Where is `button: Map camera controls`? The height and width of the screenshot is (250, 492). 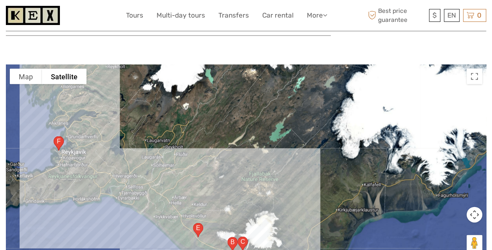
button: Map camera controls is located at coordinates (474, 215).